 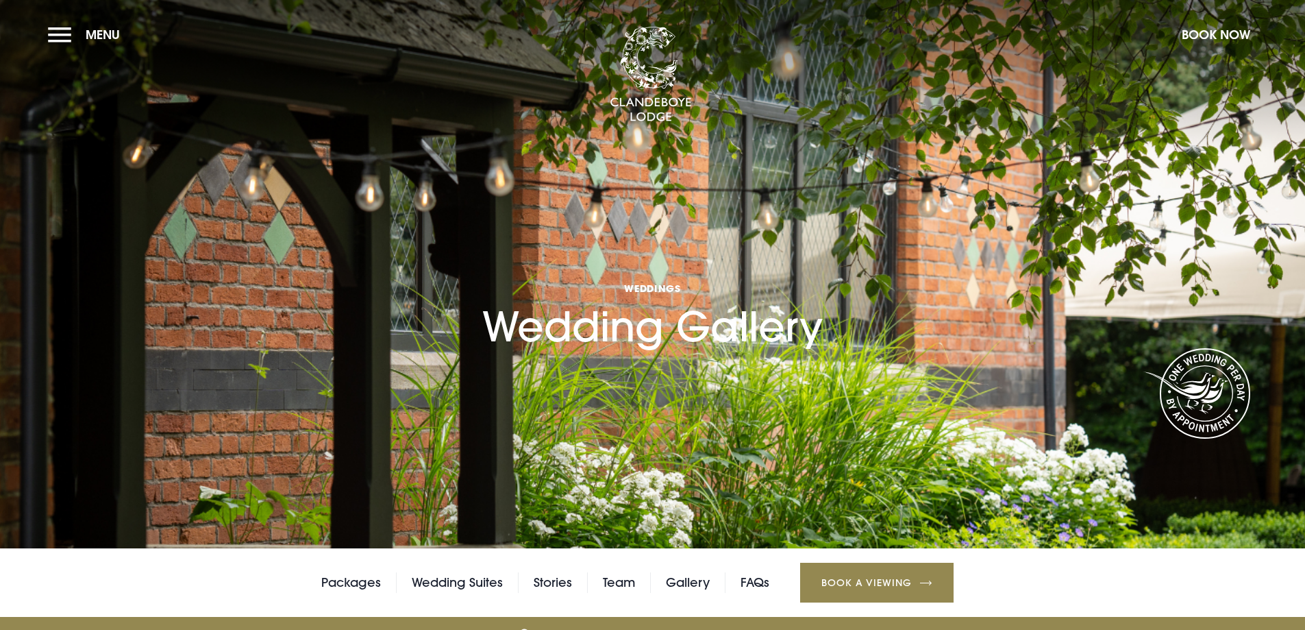 What do you see at coordinates (652, 278) in the screenshot?
I see `h1: Wedding Gallery` at bounding box center [652, 278].